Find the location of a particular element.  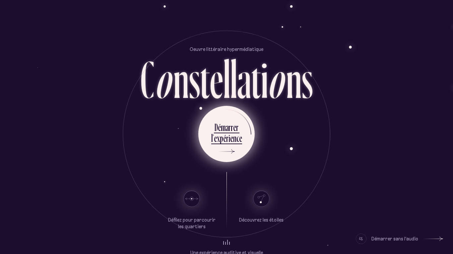

p: Découvrez les étoiles is located at coordinates (261, 221).